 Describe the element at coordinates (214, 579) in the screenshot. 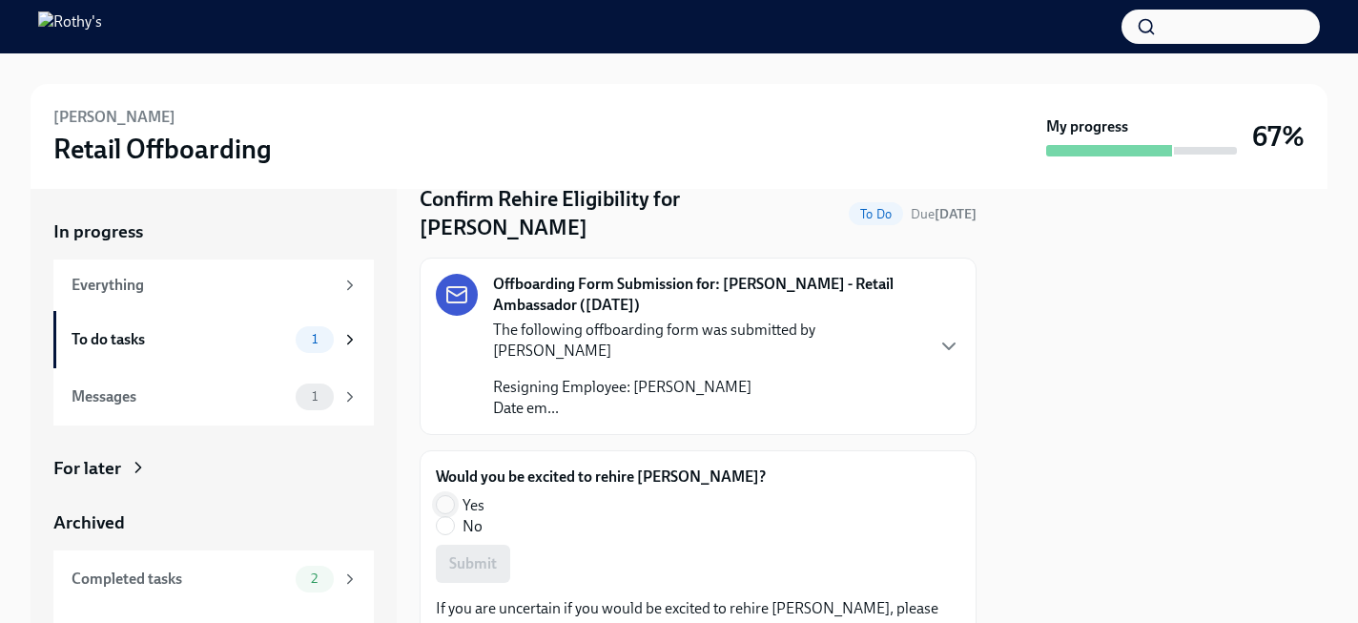

I see `a: Completed tasks2` at that location.